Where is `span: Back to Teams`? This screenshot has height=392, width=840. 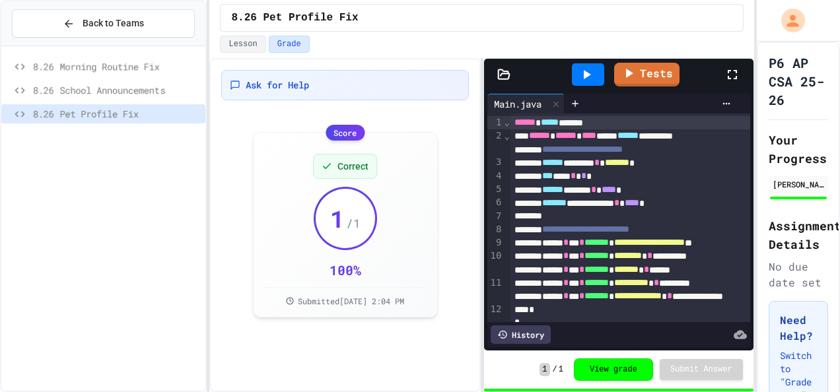 span: Back to Teams is located at coordinates (113, 23).